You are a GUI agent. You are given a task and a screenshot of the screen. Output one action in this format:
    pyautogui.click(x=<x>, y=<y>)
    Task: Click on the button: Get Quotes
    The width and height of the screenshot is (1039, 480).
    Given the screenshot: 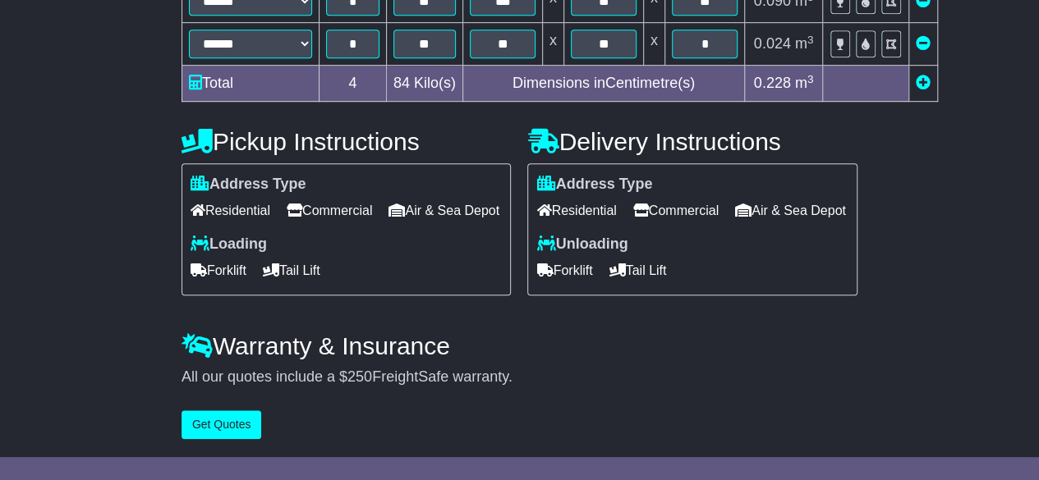 What is the action you would take?
    pyautogui.click(x=222, y=424)
    